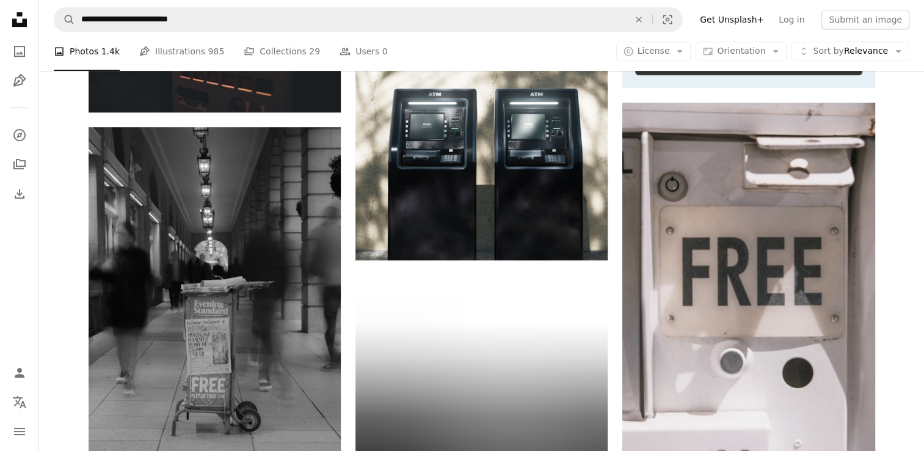 The image size is (924, 451). Describe the element at coordinates (741, 51) in the screenshot. I see `span: Orientation` at that location.